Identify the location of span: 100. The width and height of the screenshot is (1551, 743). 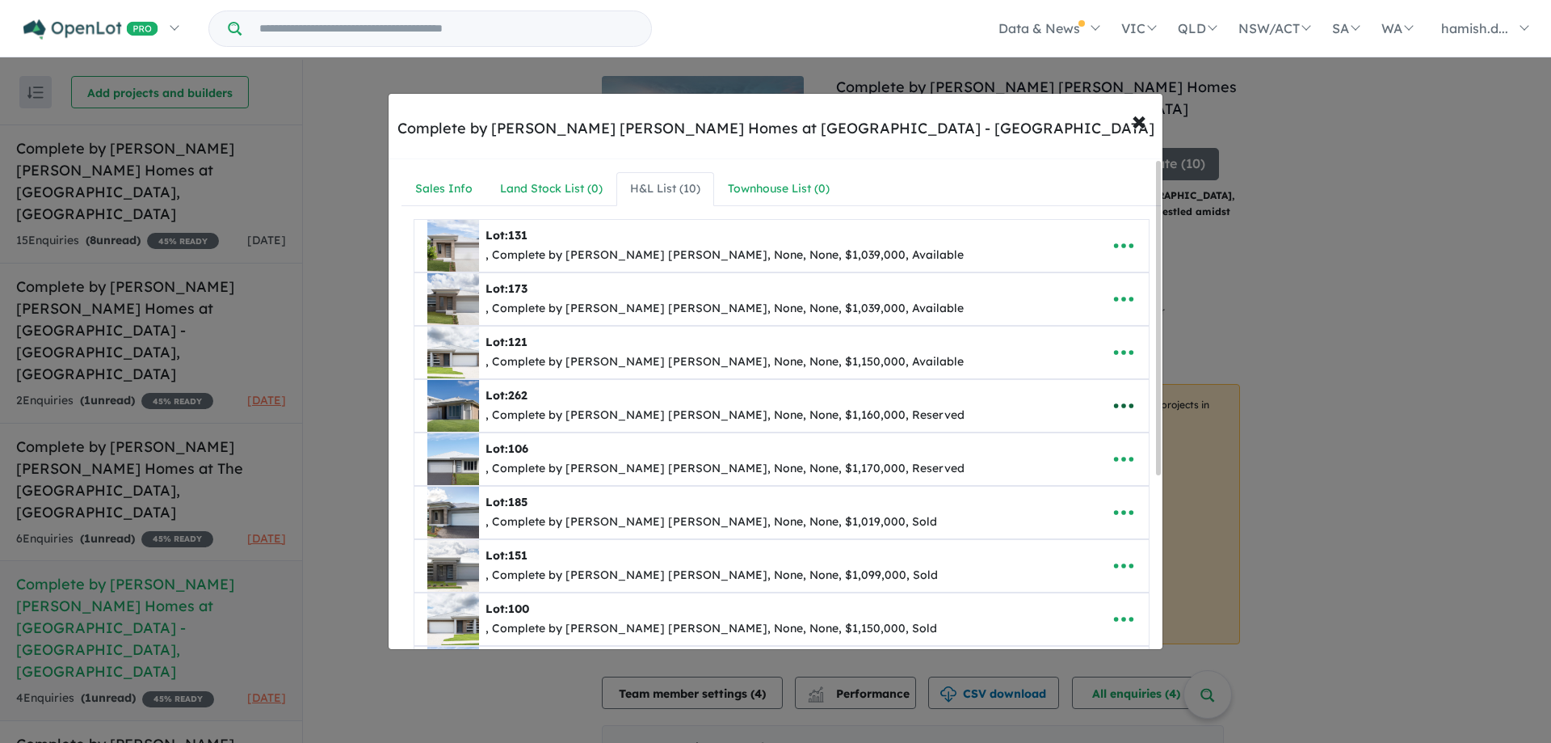
(519, 608).